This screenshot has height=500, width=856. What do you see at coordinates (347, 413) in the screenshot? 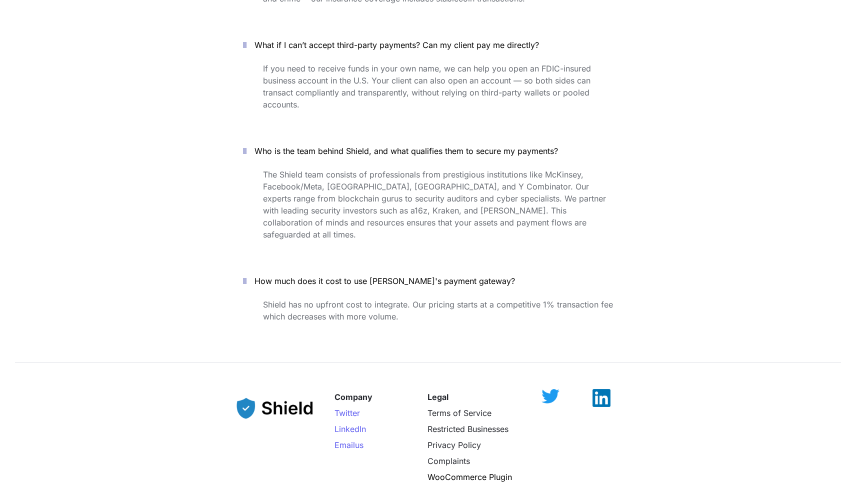
I see `a: Twitter` at bounding box center [347, 413].